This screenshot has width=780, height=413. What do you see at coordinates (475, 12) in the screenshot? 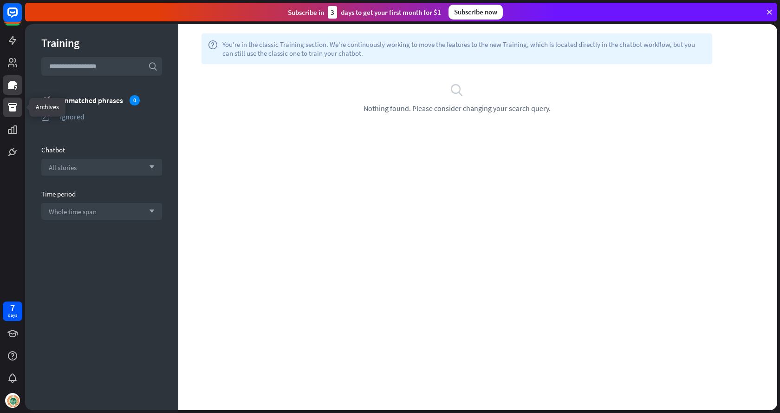
I see `div: Subscribe now` at bounding box center [475, 12].